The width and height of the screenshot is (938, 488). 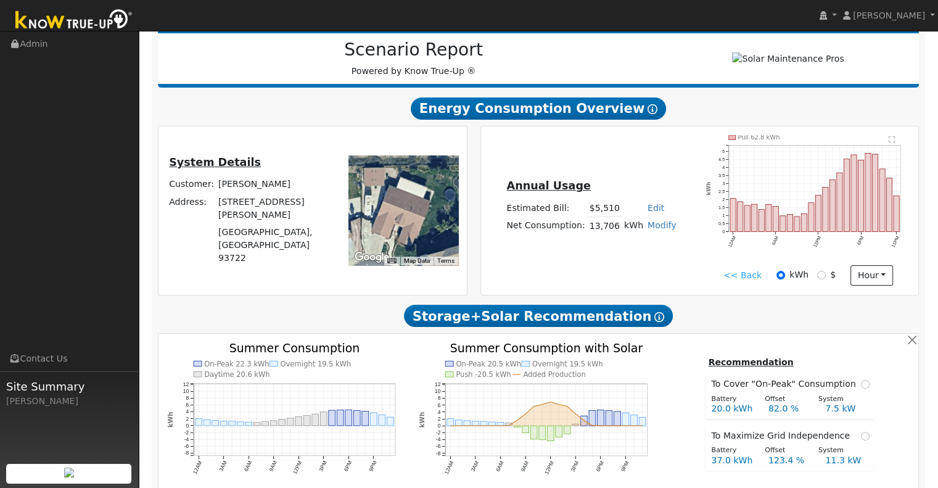 What do you see at coordinates (546, 348) in the screenshot?
I see `text: Summer Consumption with Solar` at bounding box center [546, 348].